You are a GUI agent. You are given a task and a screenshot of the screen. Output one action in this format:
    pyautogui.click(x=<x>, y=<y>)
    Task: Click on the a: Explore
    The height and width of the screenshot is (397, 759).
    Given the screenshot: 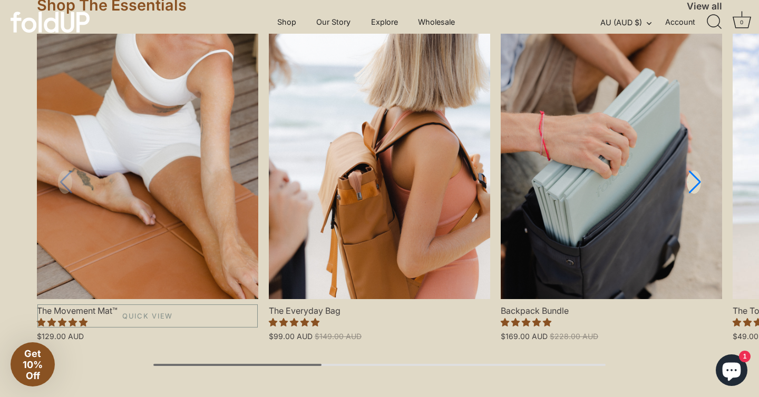 What is the action you would take?
    pyautogui.click(x=385, y=22)
    